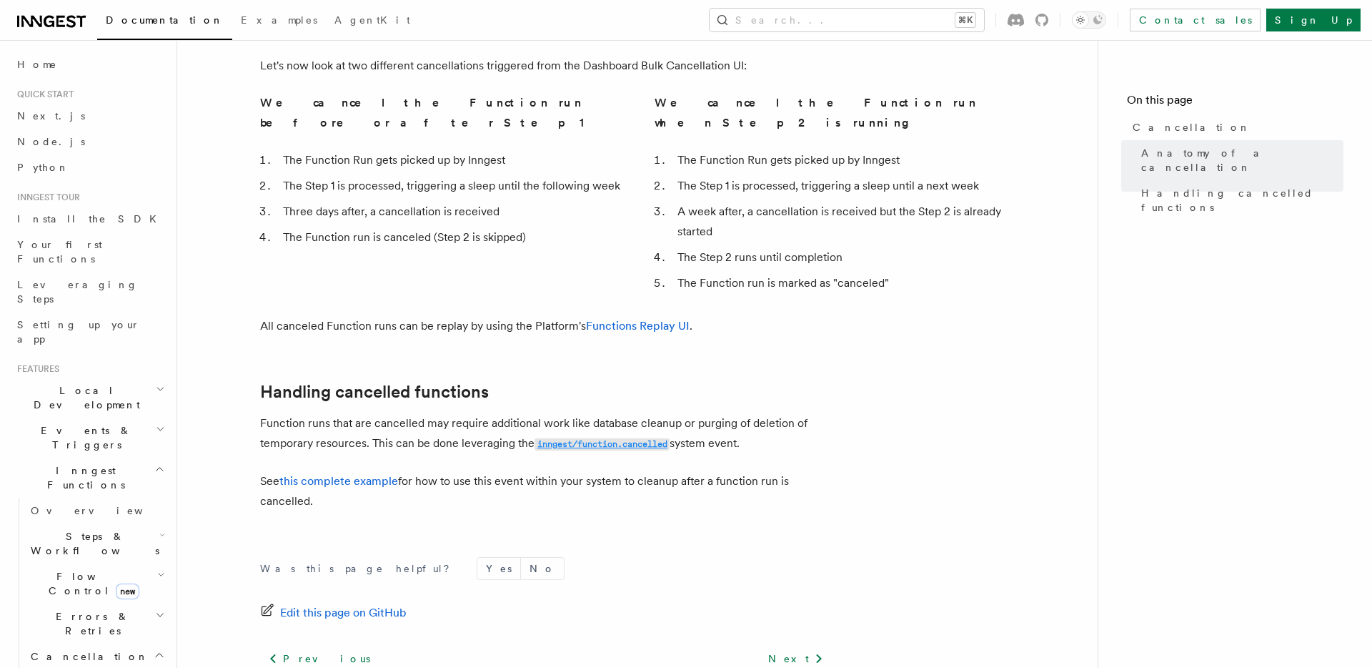 The height and width of the screenshot is (668, 1372). Describe the element at coordinates (96, 543) in the screenshot. I see `button: Steps & Workflows` at that location.